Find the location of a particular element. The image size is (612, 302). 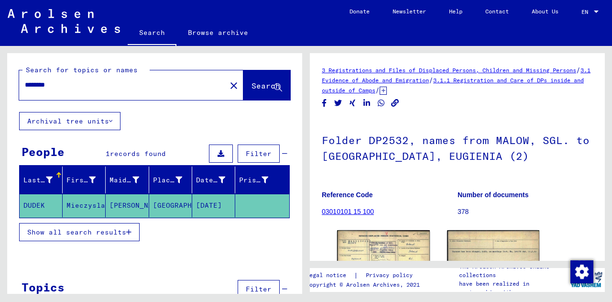

a: Browse archive is located at coordinates (218, 33).